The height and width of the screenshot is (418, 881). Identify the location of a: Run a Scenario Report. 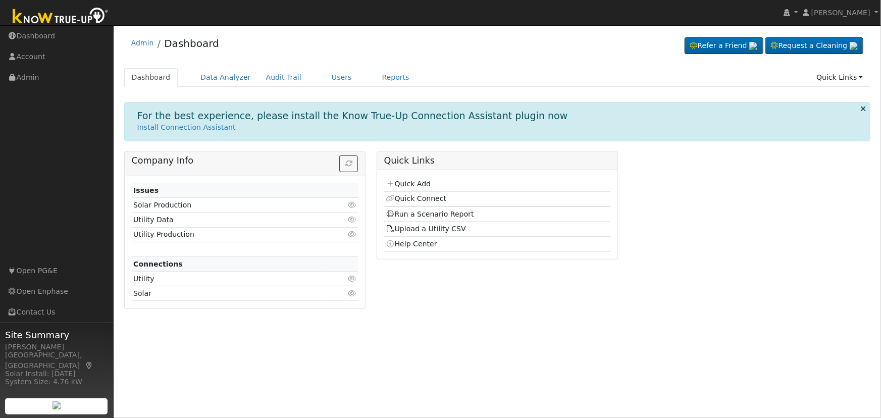
(430, 214).